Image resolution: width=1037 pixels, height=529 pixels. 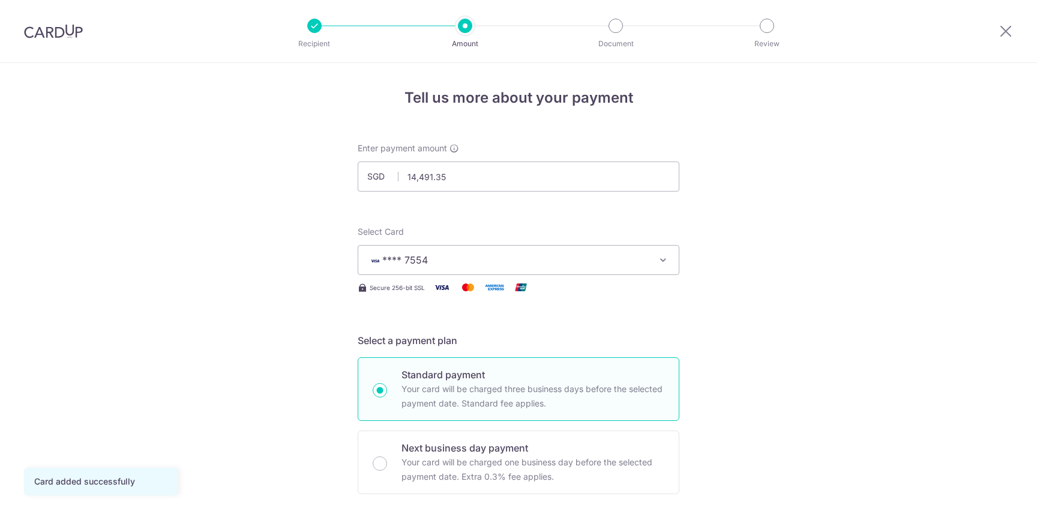 What do you see at coordinates (519, 98) in the screenshot?
I see `h4: Tell us more about your payment` at bounding box center [519, 98].